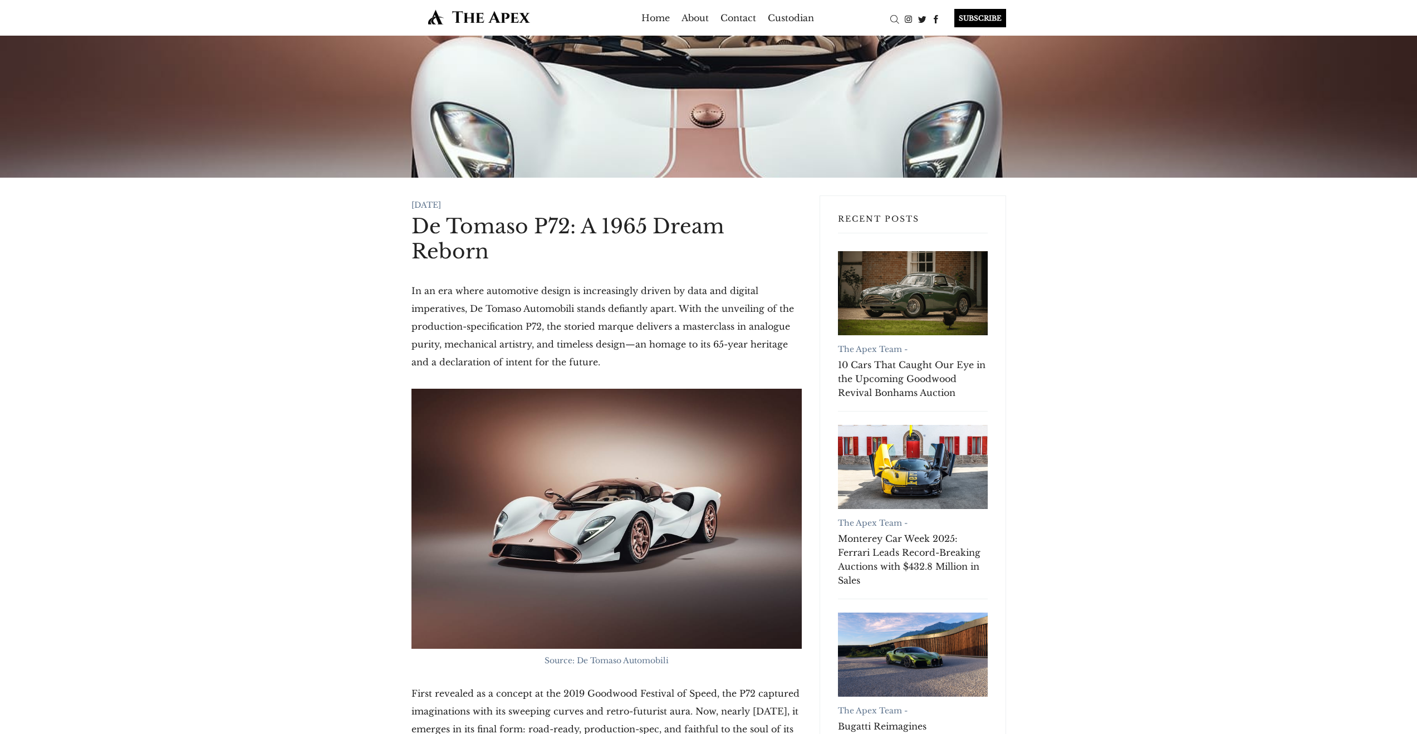 The image size is (1417, 734). I want to click on a: Custodian, so click(791, 18).